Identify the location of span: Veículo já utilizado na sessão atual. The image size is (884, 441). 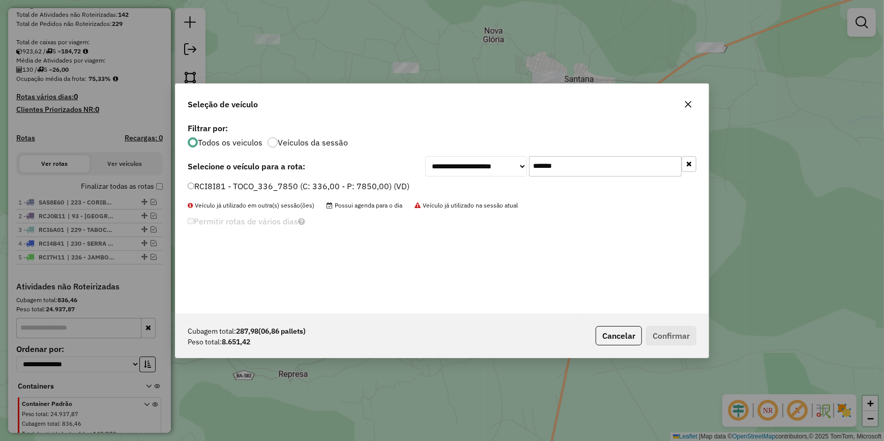
(466, 205).